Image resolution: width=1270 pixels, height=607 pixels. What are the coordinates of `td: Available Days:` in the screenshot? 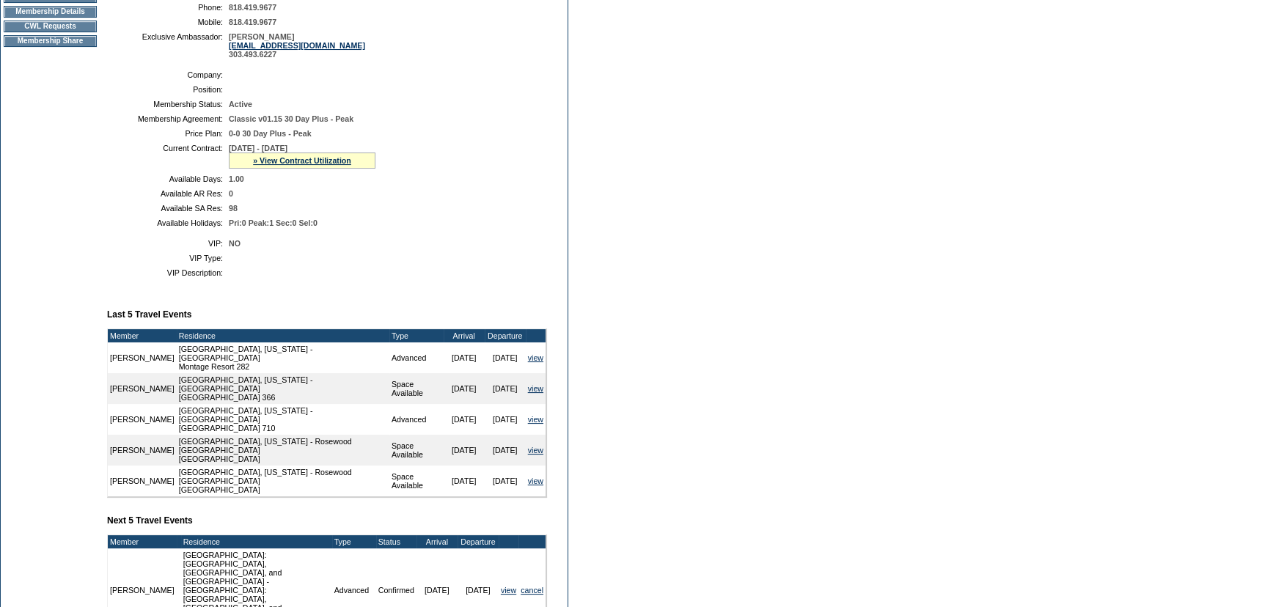 It's located at (168, 179).